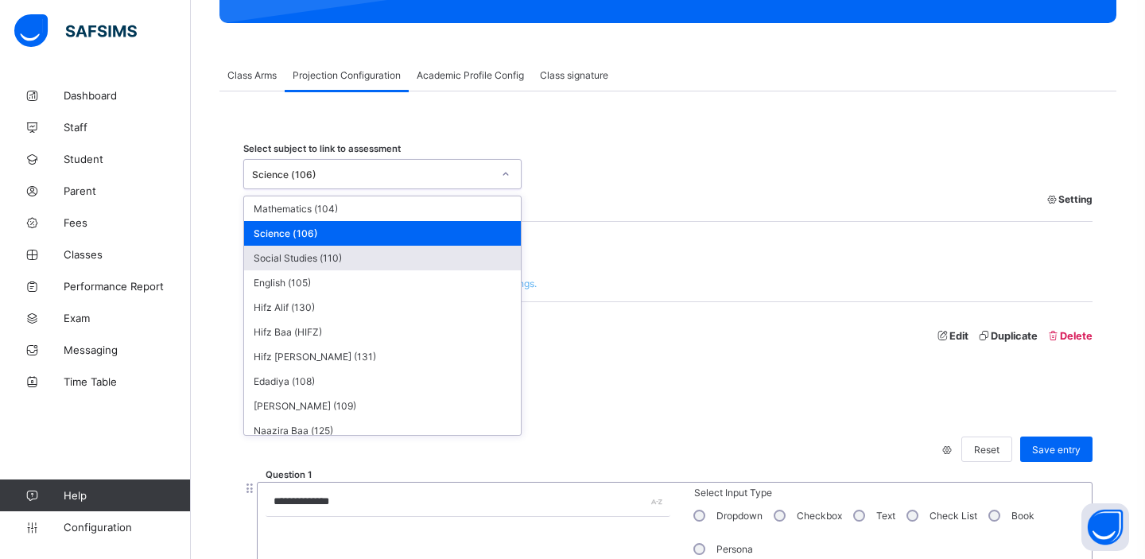 The width and height of the screenshot is (1145, 559). Describe the element at coordinates (127, 382) in the screenshot. I see `span: Time Table` at that location.